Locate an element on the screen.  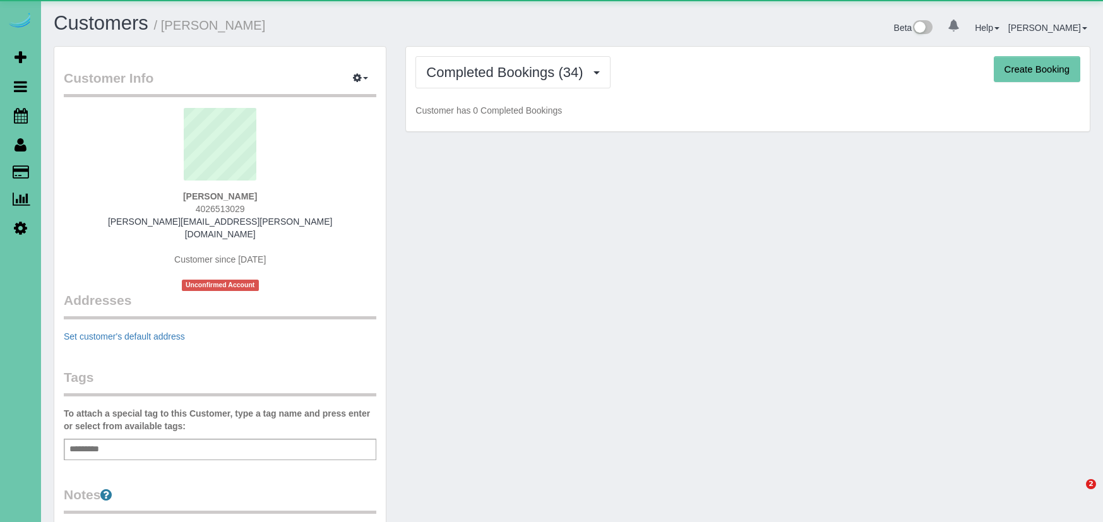
a: Set customer's default address is located at coordinates (124, 337).